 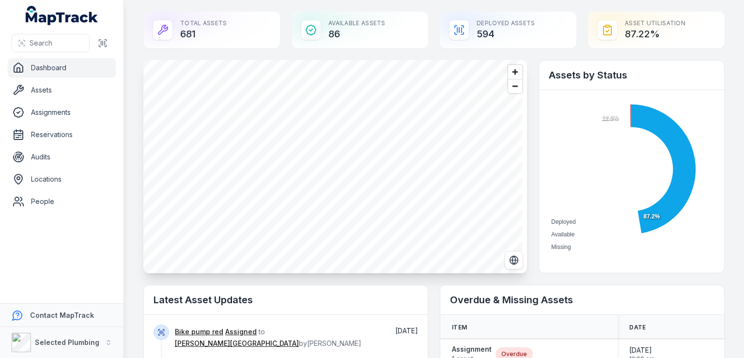 I want to click on a: Assets, so click(x=62, y=90).